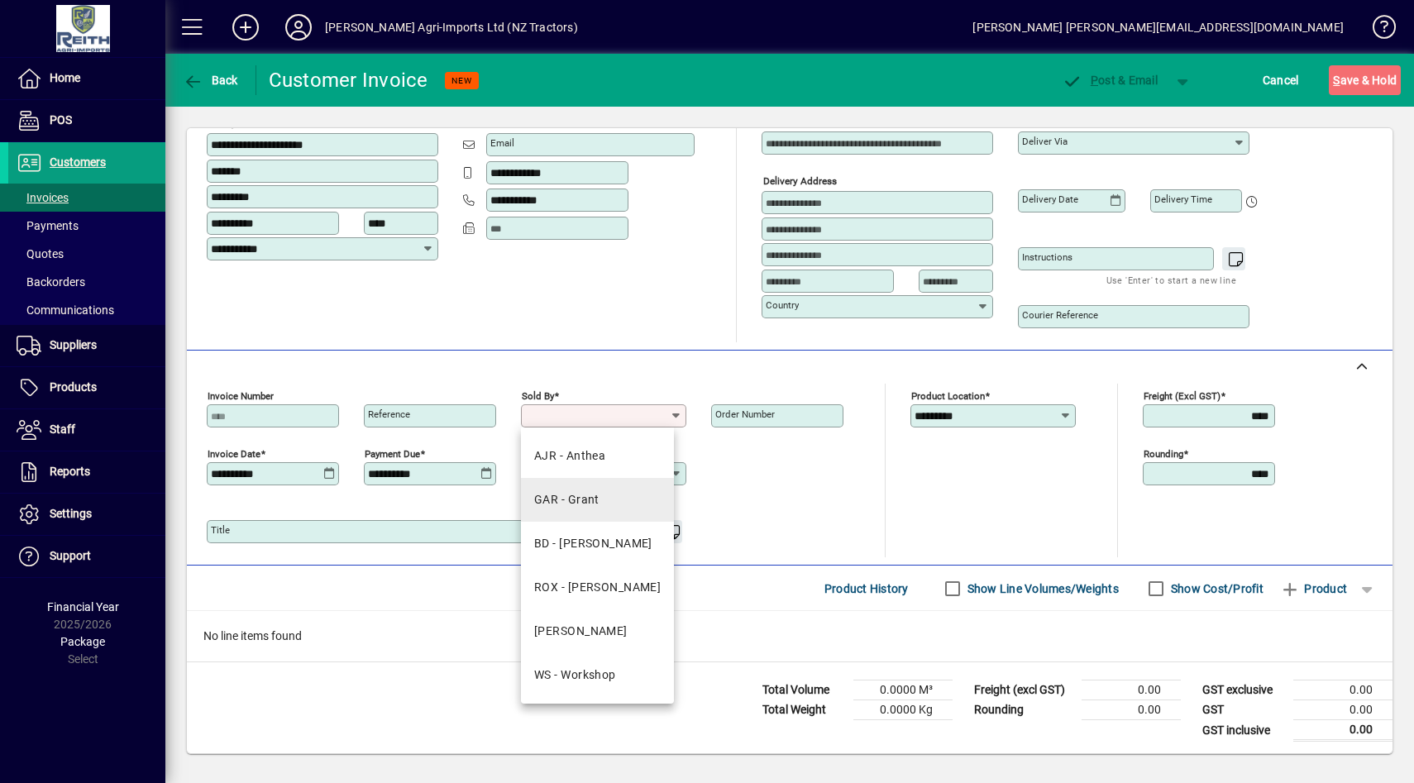 The image size is (1414, 783). I want to click on span: Products, so click(73, 387).